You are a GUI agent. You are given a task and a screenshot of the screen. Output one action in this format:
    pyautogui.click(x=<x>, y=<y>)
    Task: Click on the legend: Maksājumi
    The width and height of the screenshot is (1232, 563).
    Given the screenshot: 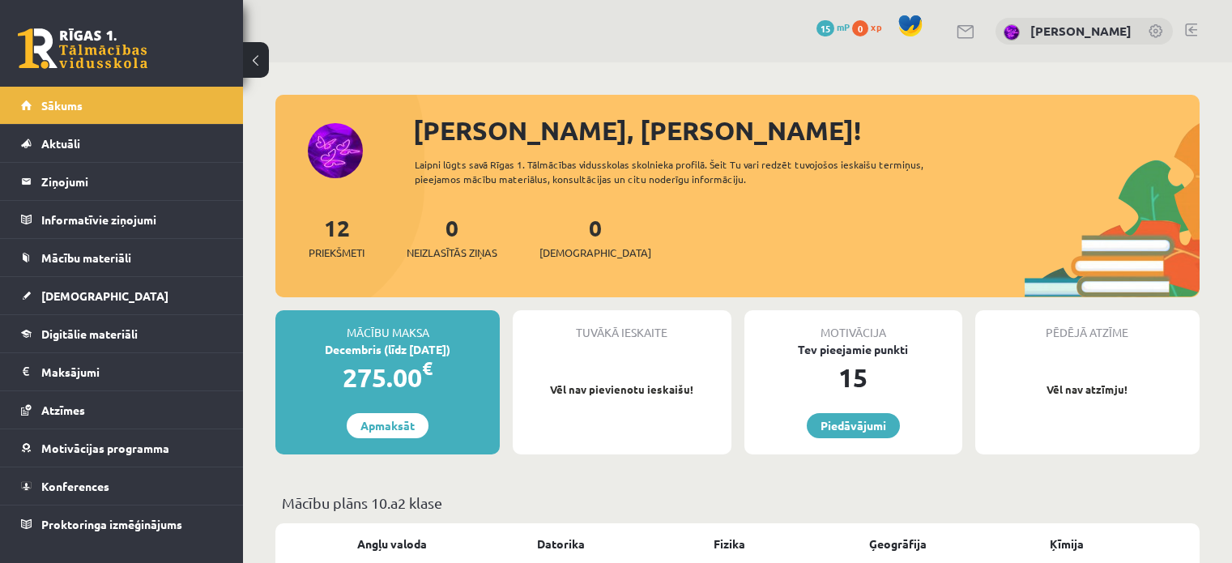 What is the action you would take?
    pyautogui.click(x=132, y=372)
    